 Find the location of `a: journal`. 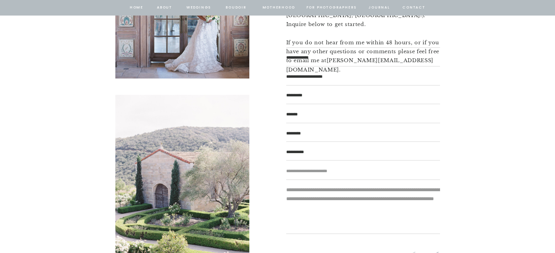

a: journal is located at coordinates (379, 8).